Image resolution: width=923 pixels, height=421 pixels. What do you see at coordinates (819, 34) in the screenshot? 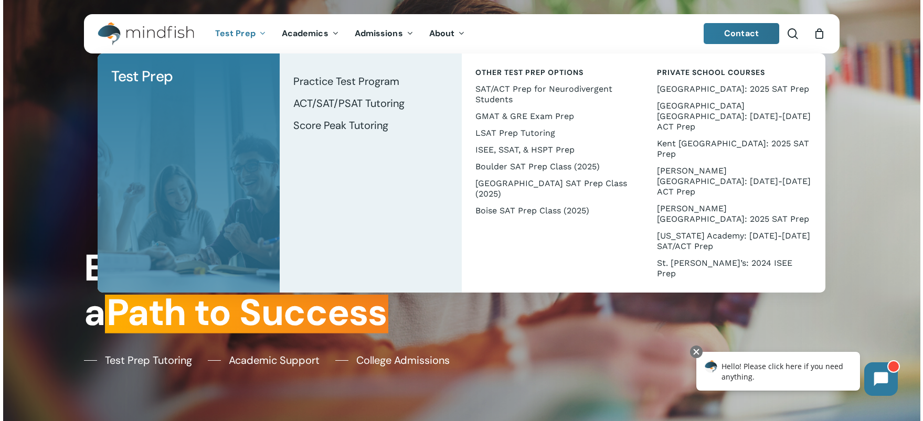
I see `a: Cart` at bounding box center [819, 34].